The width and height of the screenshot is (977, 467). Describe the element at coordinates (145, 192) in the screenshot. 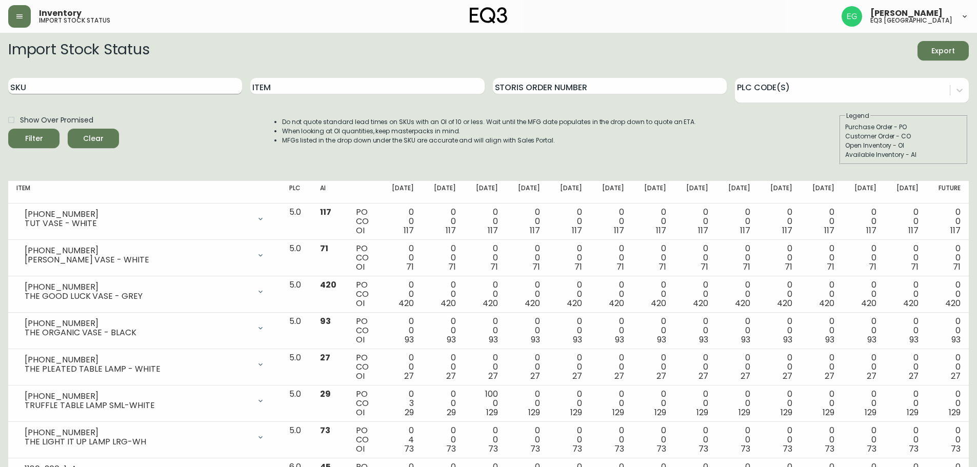

I see `th: Item` at that location.